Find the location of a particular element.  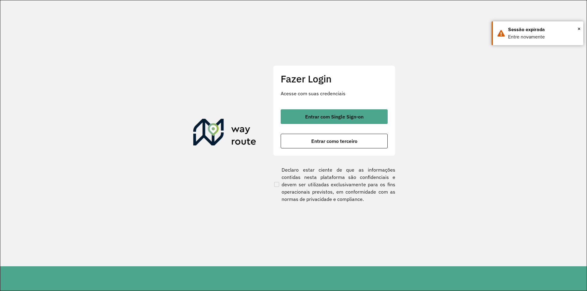

h2: Fazer Login is located at coordinates (334, 79).